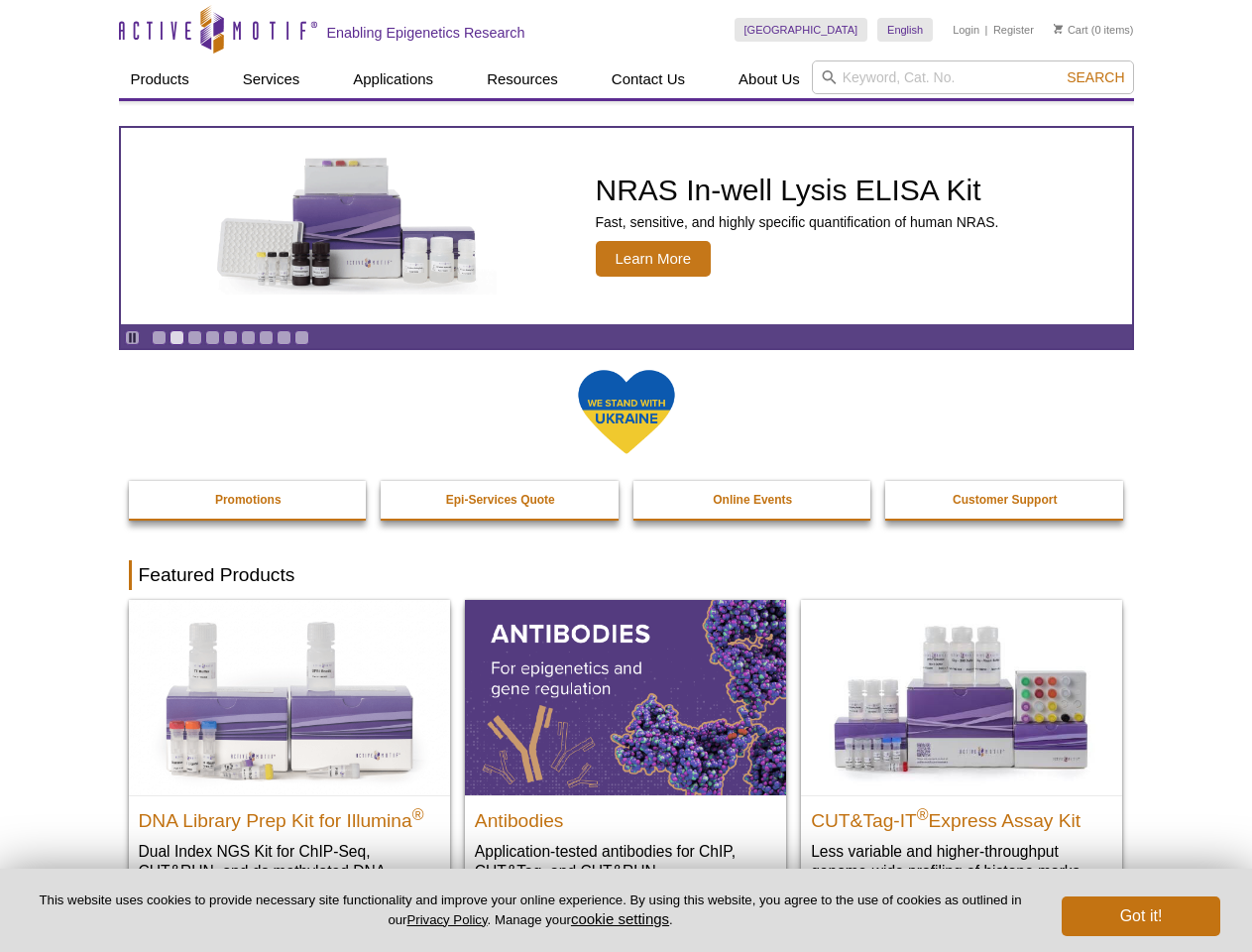 This screenshot has height=952, width=1252. Describe the element at coordinates (797, 222) in the screenshot. I see `p: Fast, sensitive, and highly specific quantification of human NRAS.` at that location.